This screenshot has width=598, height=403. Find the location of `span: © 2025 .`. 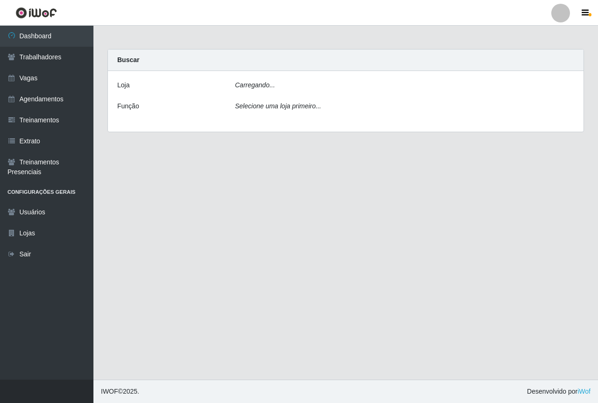

span: © 2025 . is located at coordinates (120, 392).